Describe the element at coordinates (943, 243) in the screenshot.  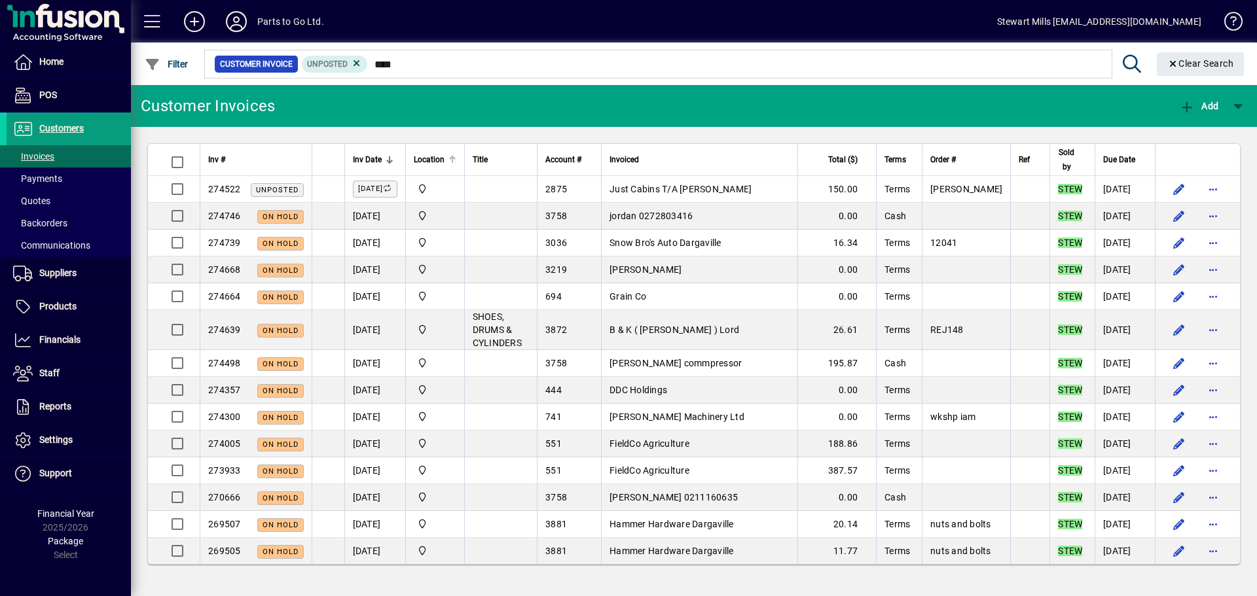
I see `span: 12041` at that location.